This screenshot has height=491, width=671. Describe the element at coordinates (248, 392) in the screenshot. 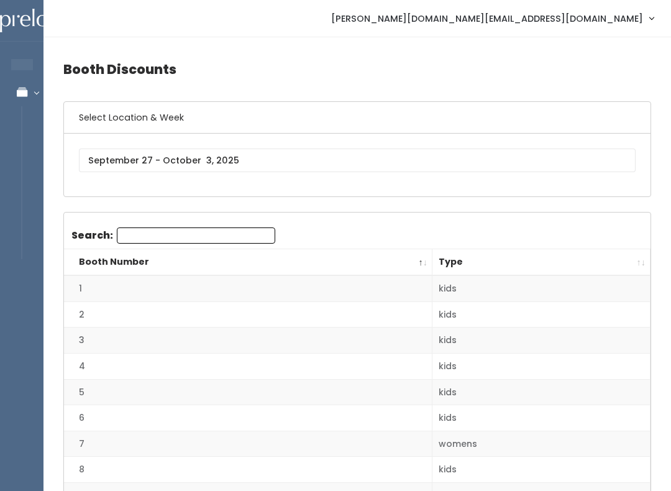

I see `td: 5` at that location.